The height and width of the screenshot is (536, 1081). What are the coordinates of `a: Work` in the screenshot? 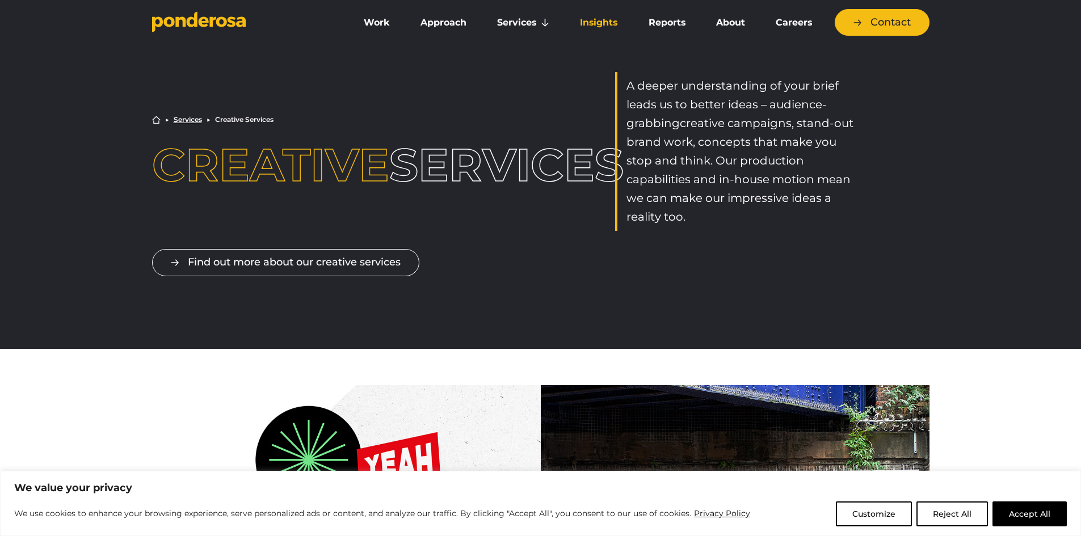 It's located at (377, 23).